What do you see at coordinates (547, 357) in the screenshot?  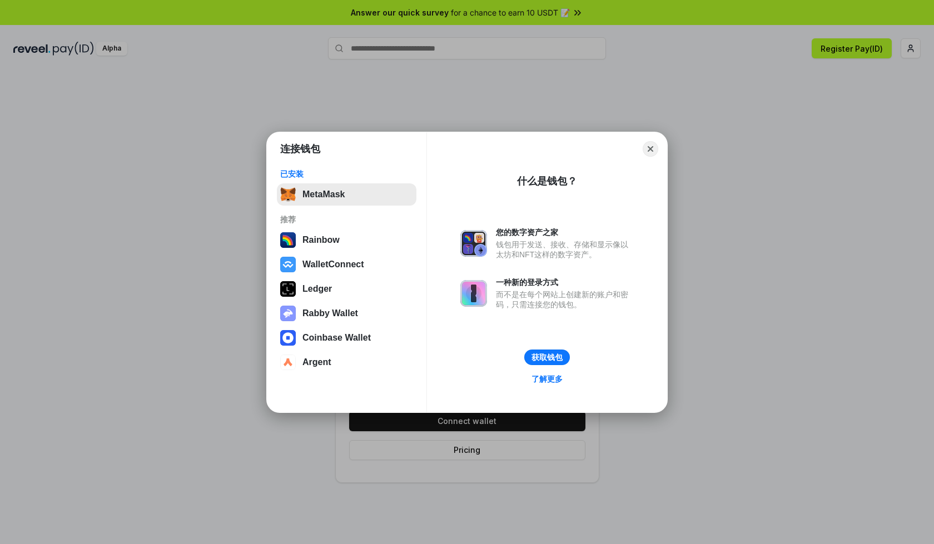 I see `button: 获取钱包` at bounding box center [547, 357].